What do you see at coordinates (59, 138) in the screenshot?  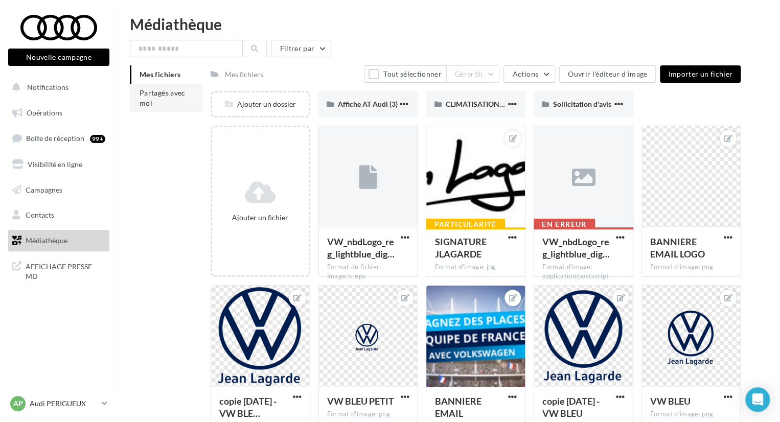 I see `a: Boîte de réception99+` at bounding box center [59, 138].